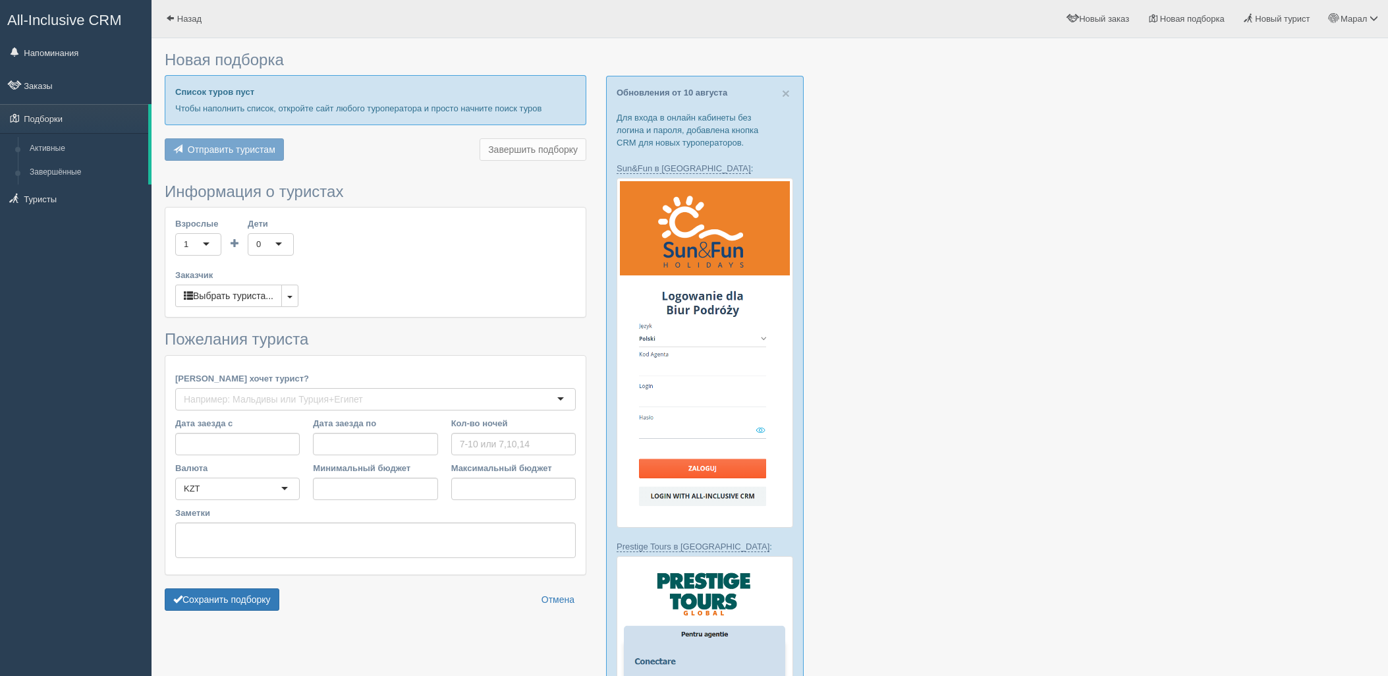 This screenshot has height=676, width=1388. What do you see at coordinates (229, 296) in the screenshot?
I see `button: Выбрать туриста...` at bounding box center [229, 296].